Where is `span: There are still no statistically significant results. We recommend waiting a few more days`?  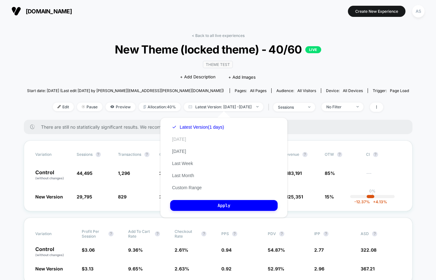 span: There are still no statistically significant results. We recommend waiting a few more days is located at coordinates (221, 127).